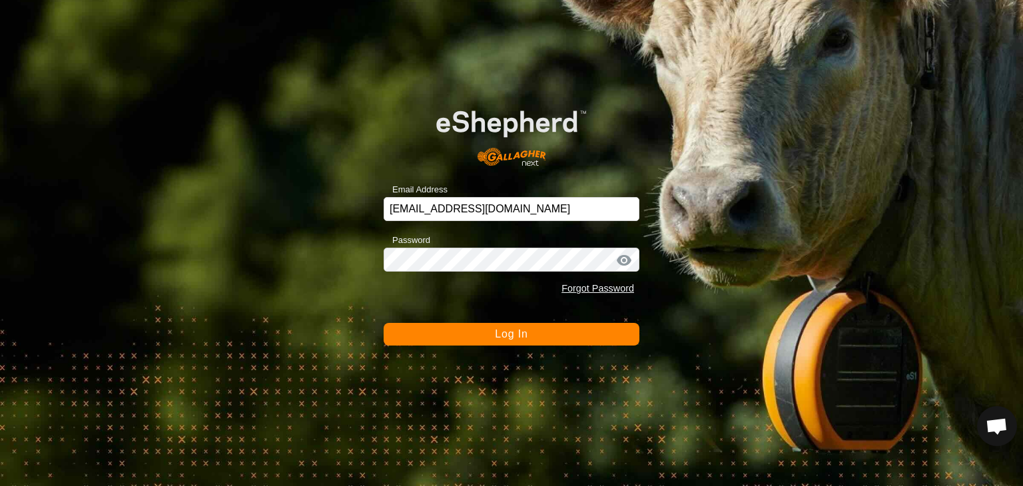 Image resolution: width=1023 pixels, height=486 pixels. I want to click on div: Open chat, so click(997, 426).